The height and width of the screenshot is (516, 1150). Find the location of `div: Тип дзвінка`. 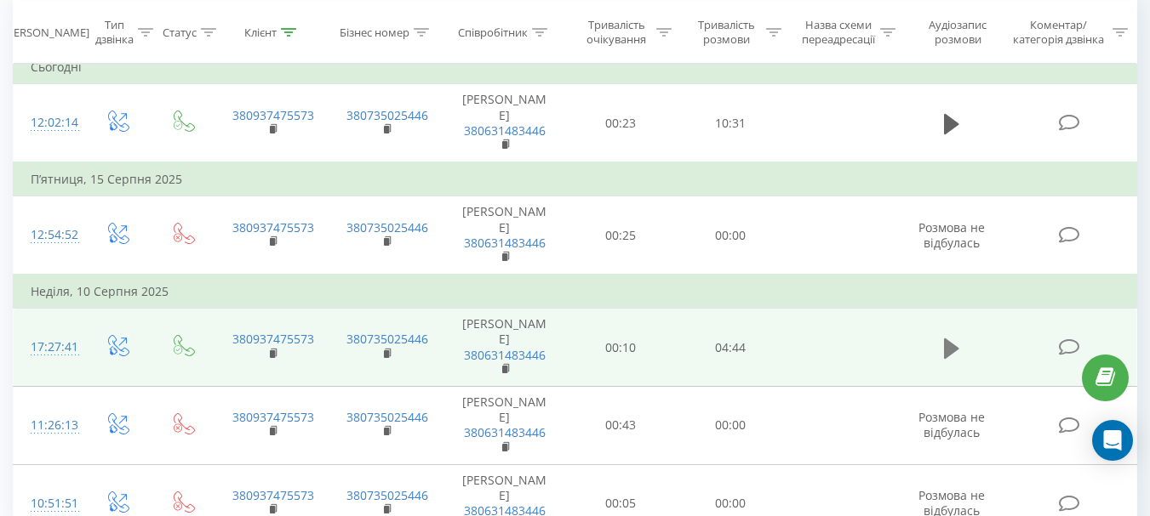

div: Тип дзвінка is located at coordinates (114, 32).